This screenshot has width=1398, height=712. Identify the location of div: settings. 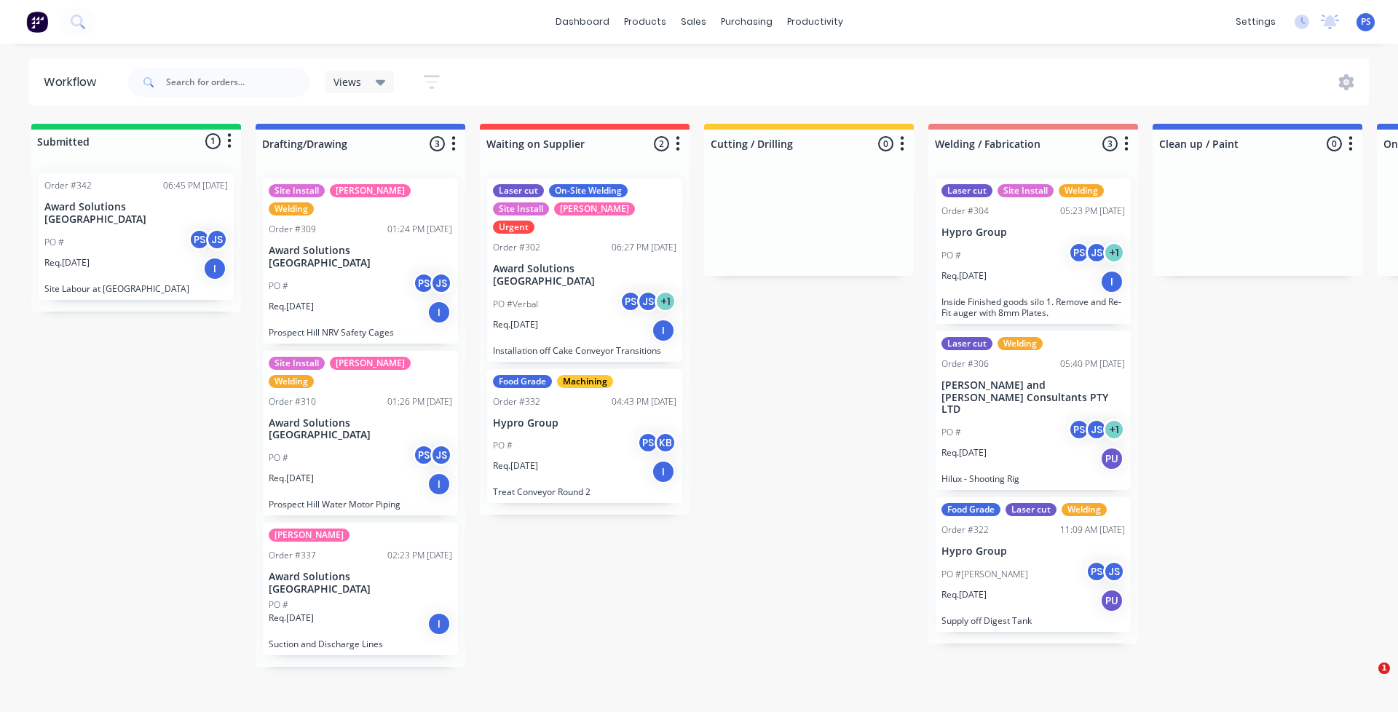
(1255, 22).